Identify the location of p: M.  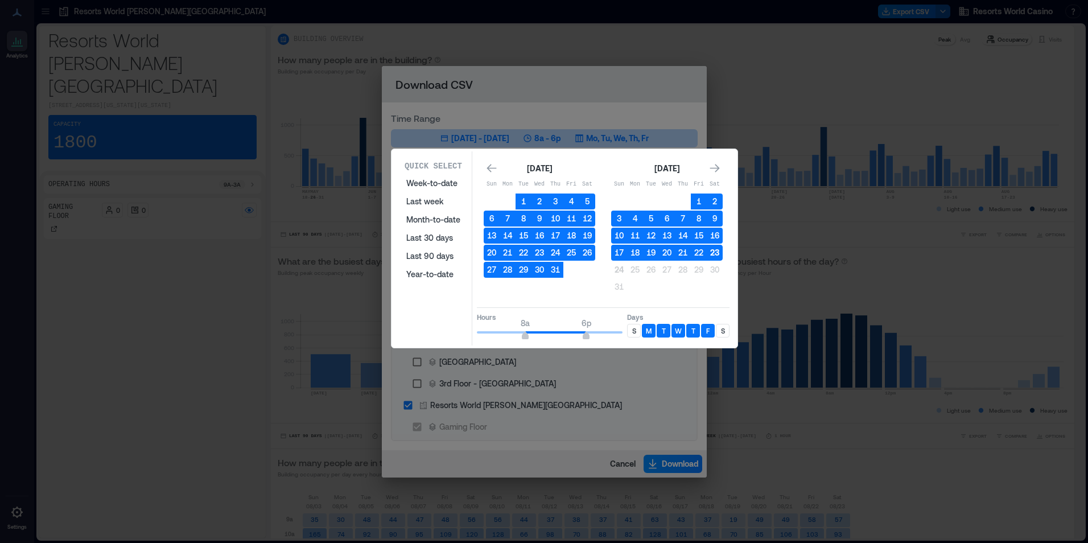
(649, 331).